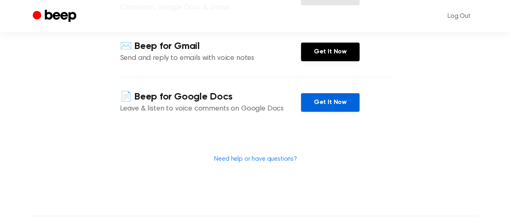 The width and height of the screenshot is (511, 223). I want to click on a: Log Out, so click(459, 16).